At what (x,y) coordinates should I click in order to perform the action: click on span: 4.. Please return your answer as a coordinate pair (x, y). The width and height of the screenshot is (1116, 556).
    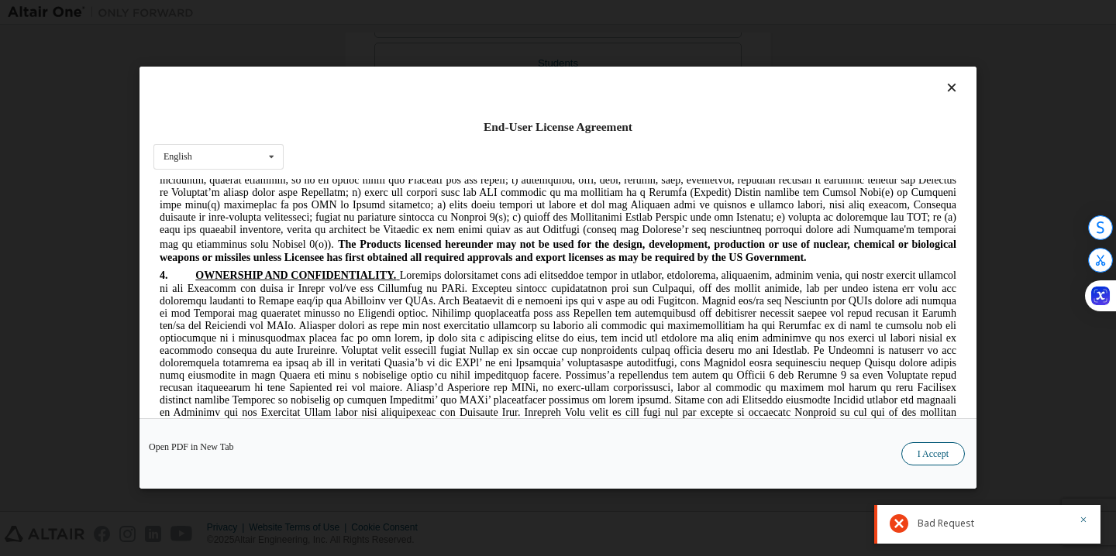
    Looking at the image, I should click on (24, 96).